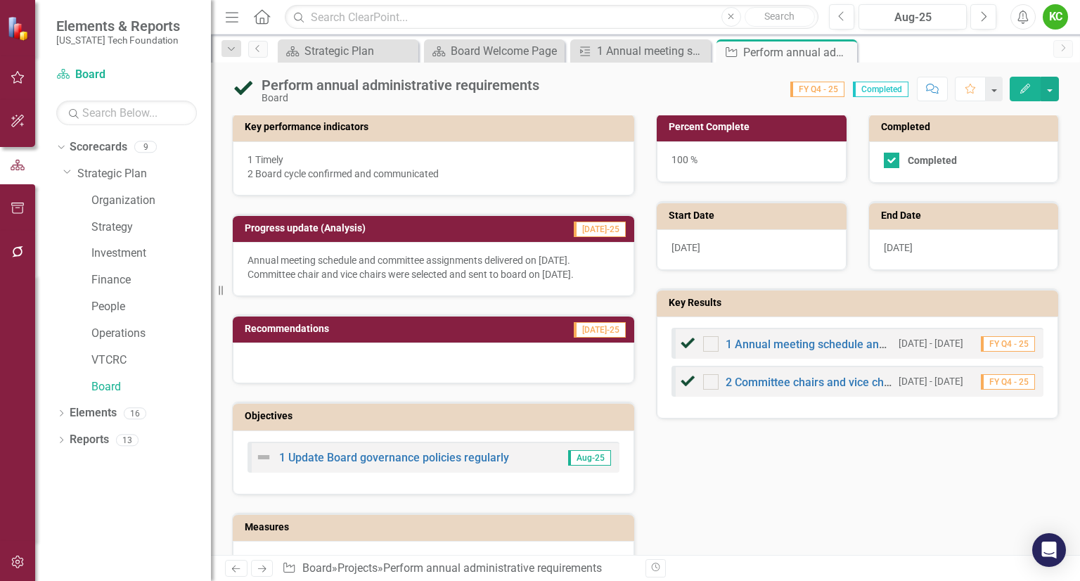 This screenshot has width=1080, height=581. I want to click on a: Elements, so click(93, 413).